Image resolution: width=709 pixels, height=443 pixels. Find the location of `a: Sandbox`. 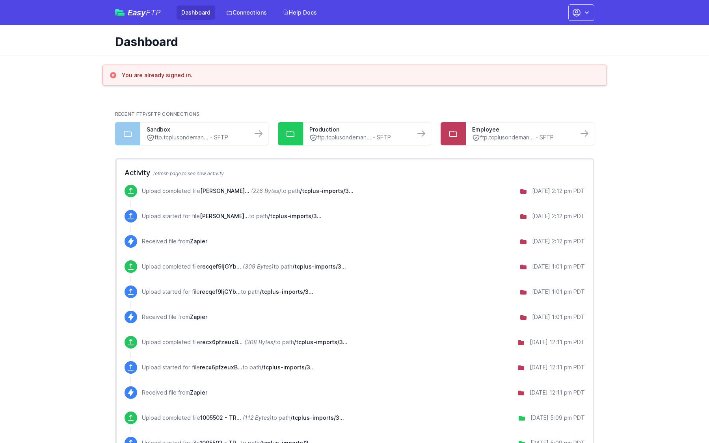

a: Sandbox is located at coordinates (196, 130).